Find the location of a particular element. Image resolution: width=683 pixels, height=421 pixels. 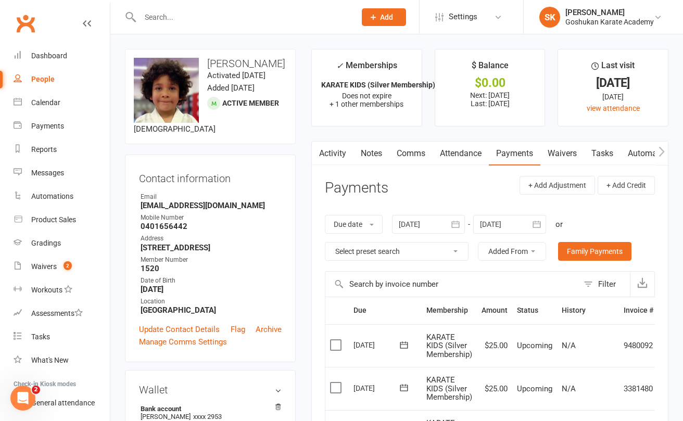

div: General attendance is located at coordinates (63, 403).